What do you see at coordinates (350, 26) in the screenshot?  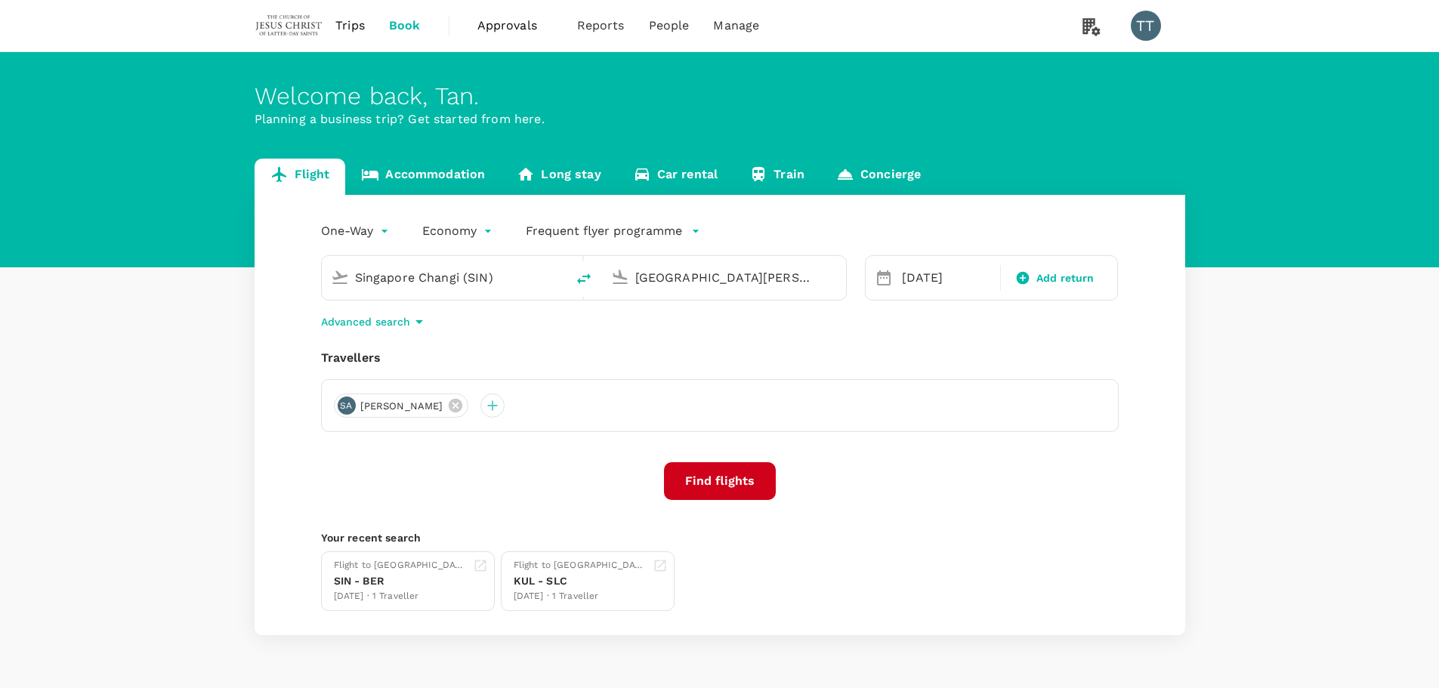 I see `span: Trips` at bounding box center [350, 26].